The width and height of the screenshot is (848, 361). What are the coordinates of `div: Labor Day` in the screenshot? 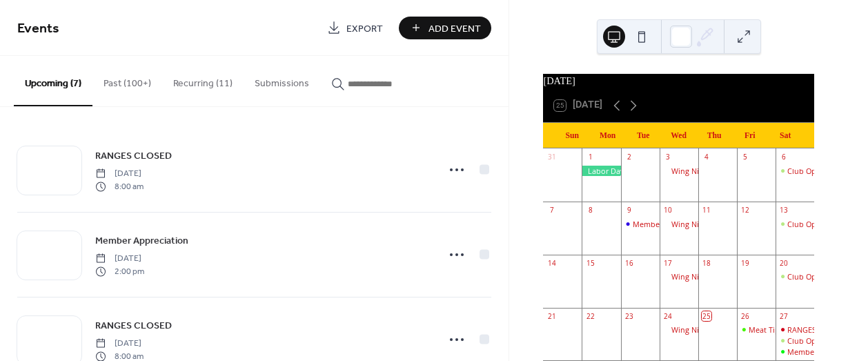 It's located at (601, 170).